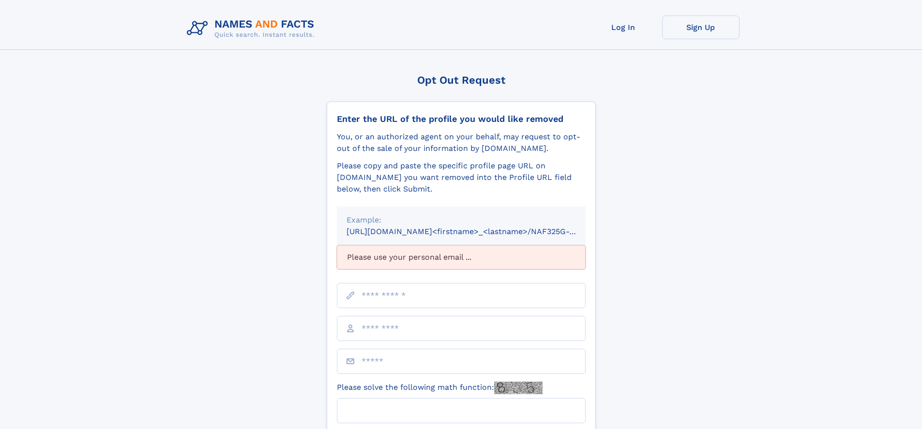  What do you see at coordinates (623, 27) in the screenshot?
I see `a: Log In` at bounding box center [623, 27].